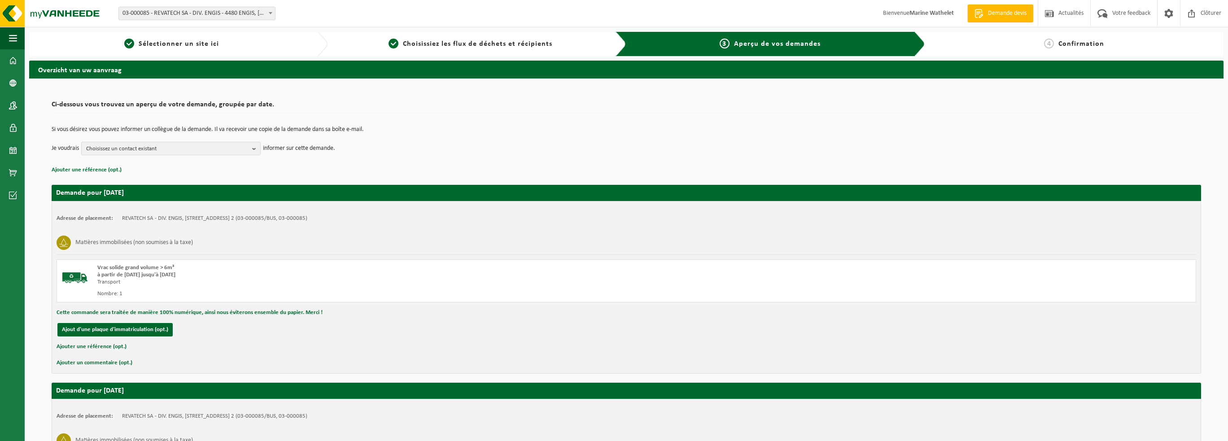 This screenshot has height=441, width=1228. Describe the element at coordinates (380, 294) in the screenshot. I see `div: Nombre: 1` at that location.